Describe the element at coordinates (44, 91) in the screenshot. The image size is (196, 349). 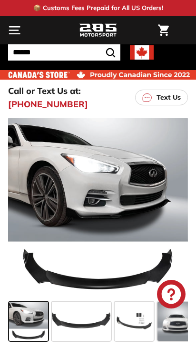
I see `p: Call or Text Us at:` at that location.